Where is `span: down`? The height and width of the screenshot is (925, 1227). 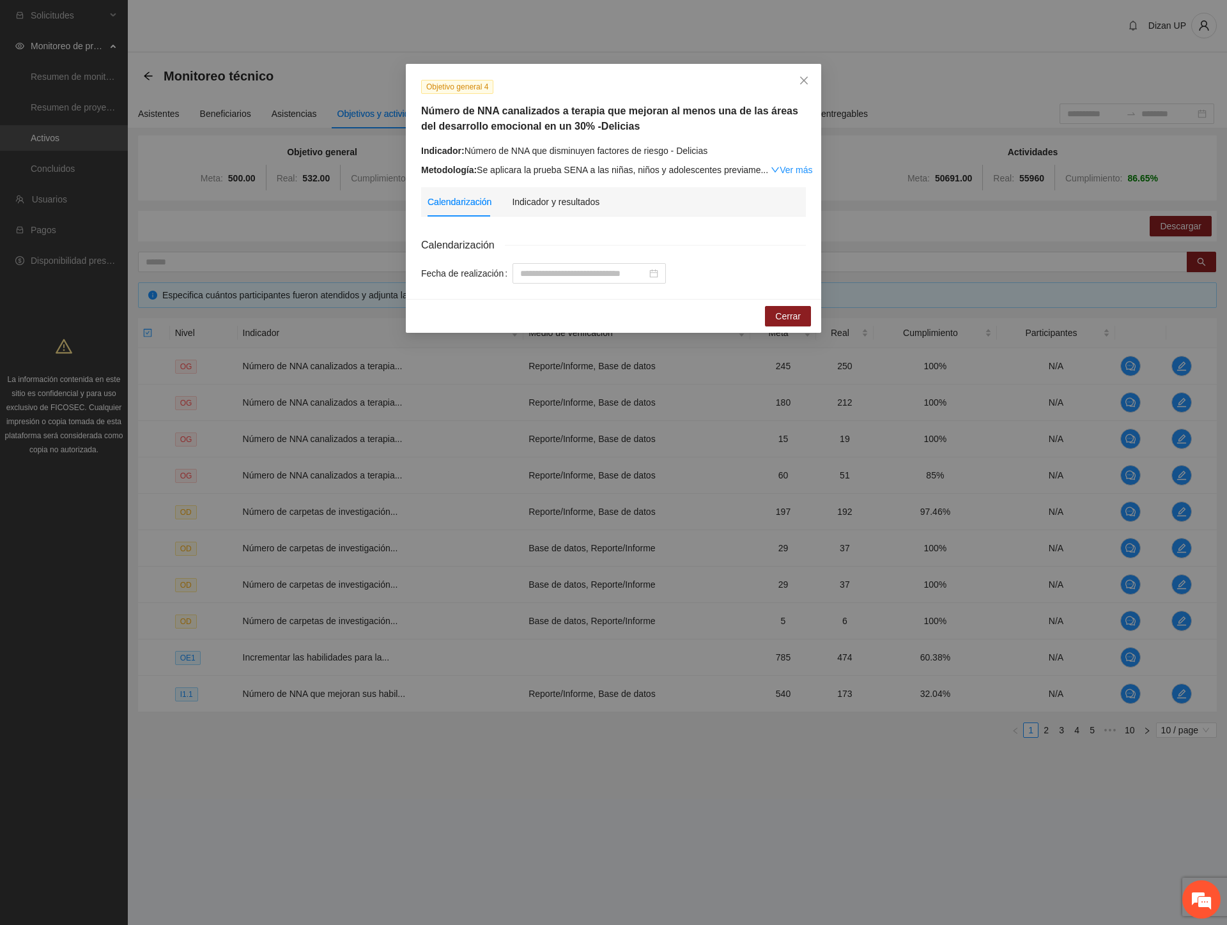 span: down is located at coordinates (775, 170).